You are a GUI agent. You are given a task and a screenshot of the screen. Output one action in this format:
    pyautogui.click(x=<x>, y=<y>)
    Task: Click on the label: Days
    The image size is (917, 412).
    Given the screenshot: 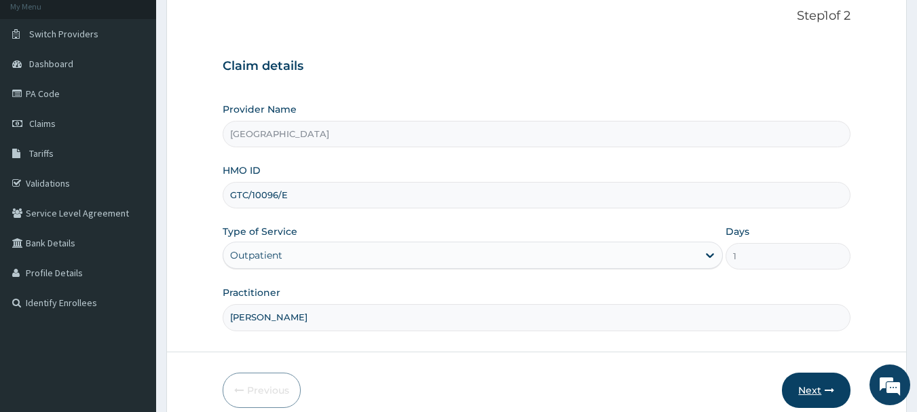 What is the action you would take?
    pyautogui.click(x=737, y=231)
    